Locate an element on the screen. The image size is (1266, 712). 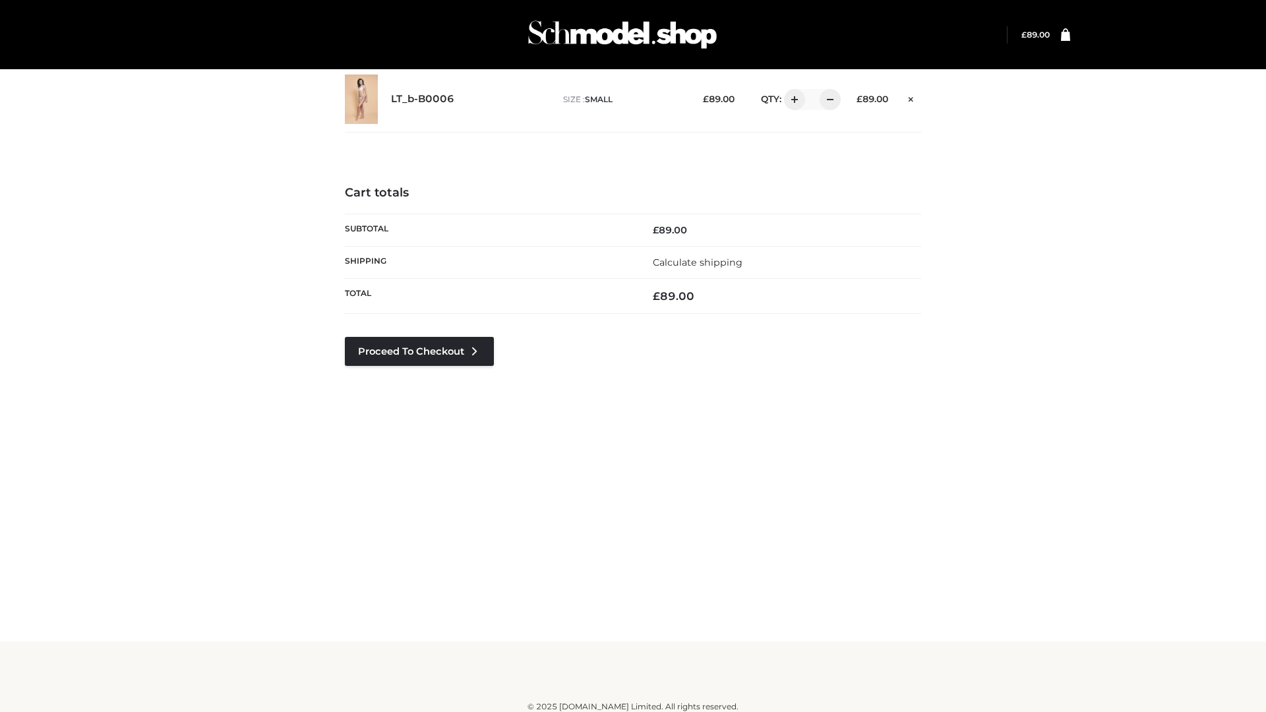
a: Proceed to Checkout is located at coordinates (419, 351).